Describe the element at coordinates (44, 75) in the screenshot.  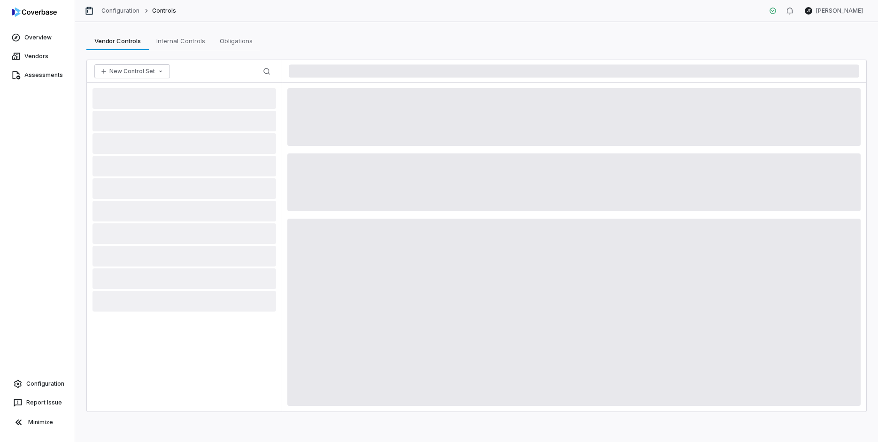
I see `span: Assessments` at that location.